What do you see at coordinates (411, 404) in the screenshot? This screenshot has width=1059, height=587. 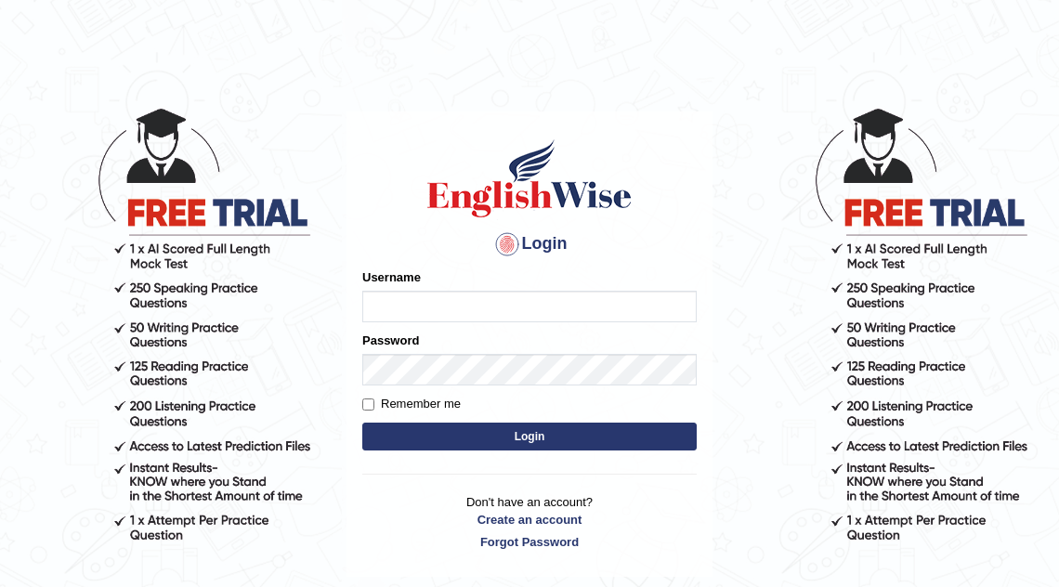 I see `label: Remember me` at bounding box center [411, 404].